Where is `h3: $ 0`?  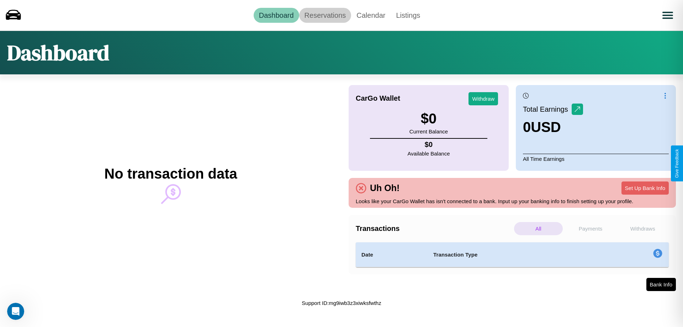
h3: $ 0 is located at coordinates (429, 118).